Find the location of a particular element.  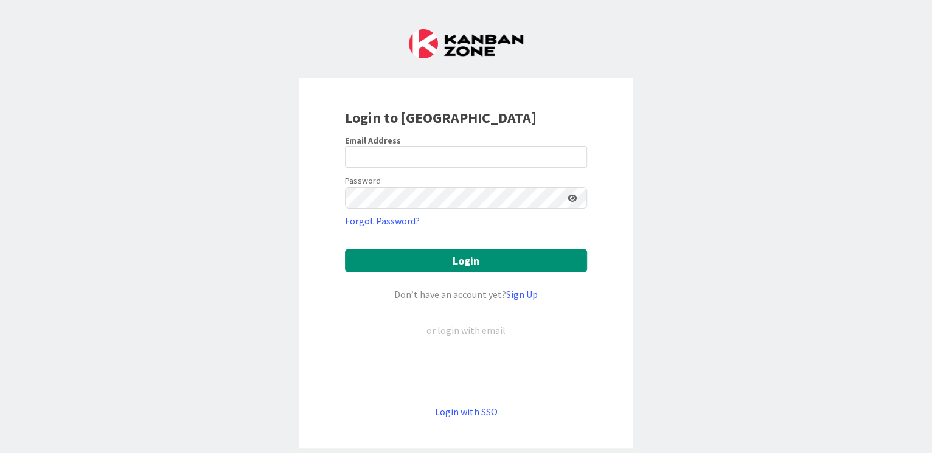

button: Login is located at coordinates (466, 260).